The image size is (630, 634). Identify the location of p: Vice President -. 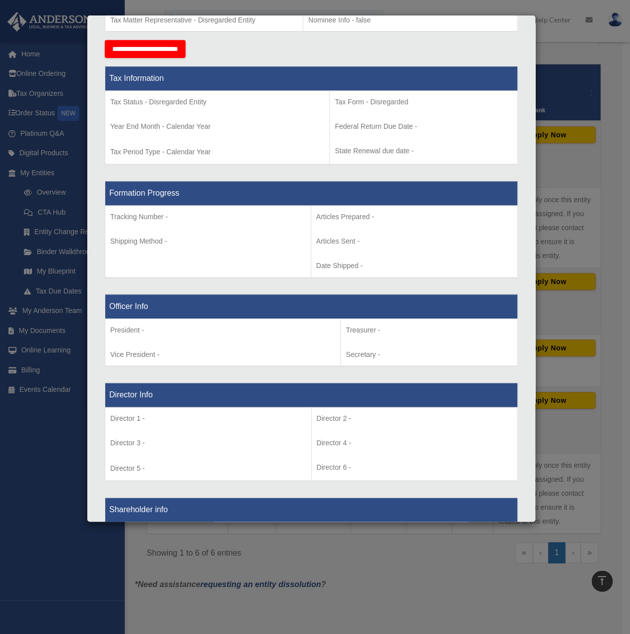
(223, 354).